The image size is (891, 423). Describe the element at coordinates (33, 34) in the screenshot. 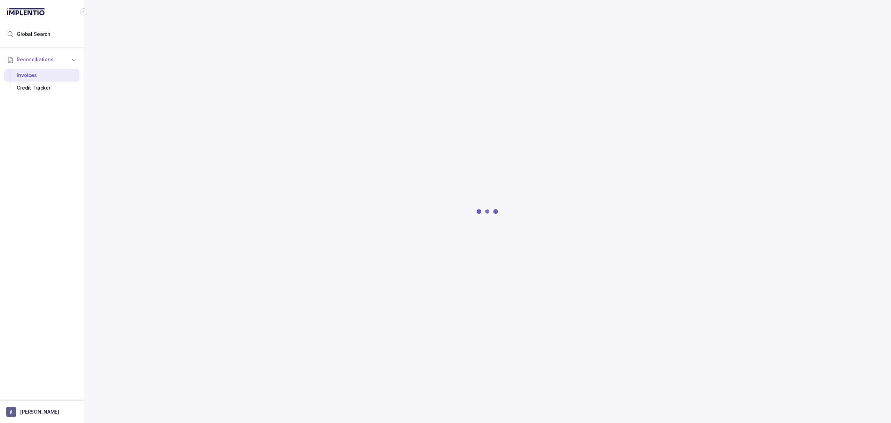

I see `span: Global Search` at that location.